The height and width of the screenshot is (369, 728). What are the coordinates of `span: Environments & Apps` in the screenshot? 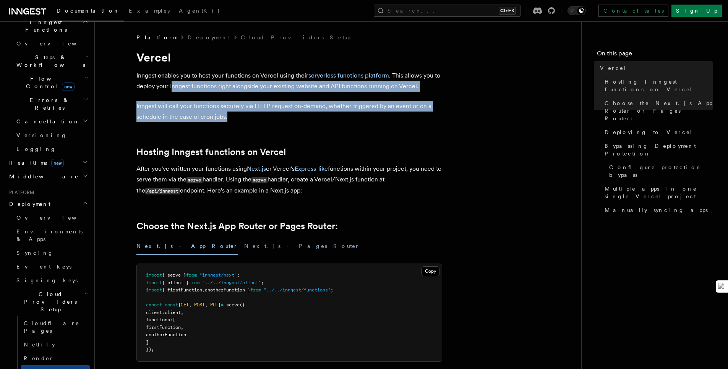 It's located at (49, 236).